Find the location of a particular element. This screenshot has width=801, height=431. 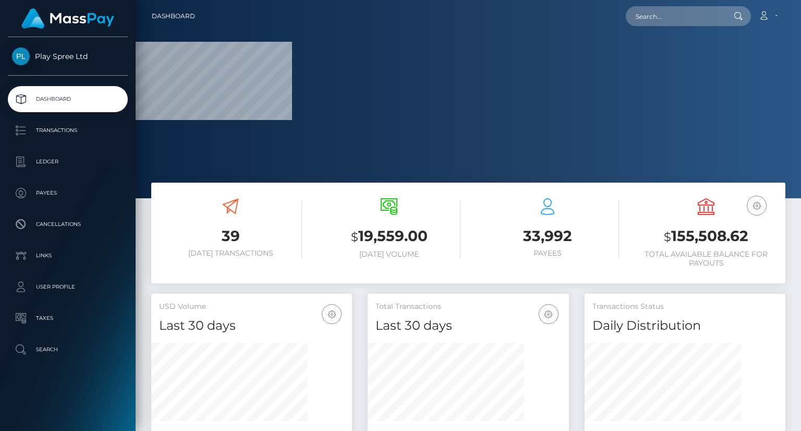

p: Payees is located at coordinates (68, 193).